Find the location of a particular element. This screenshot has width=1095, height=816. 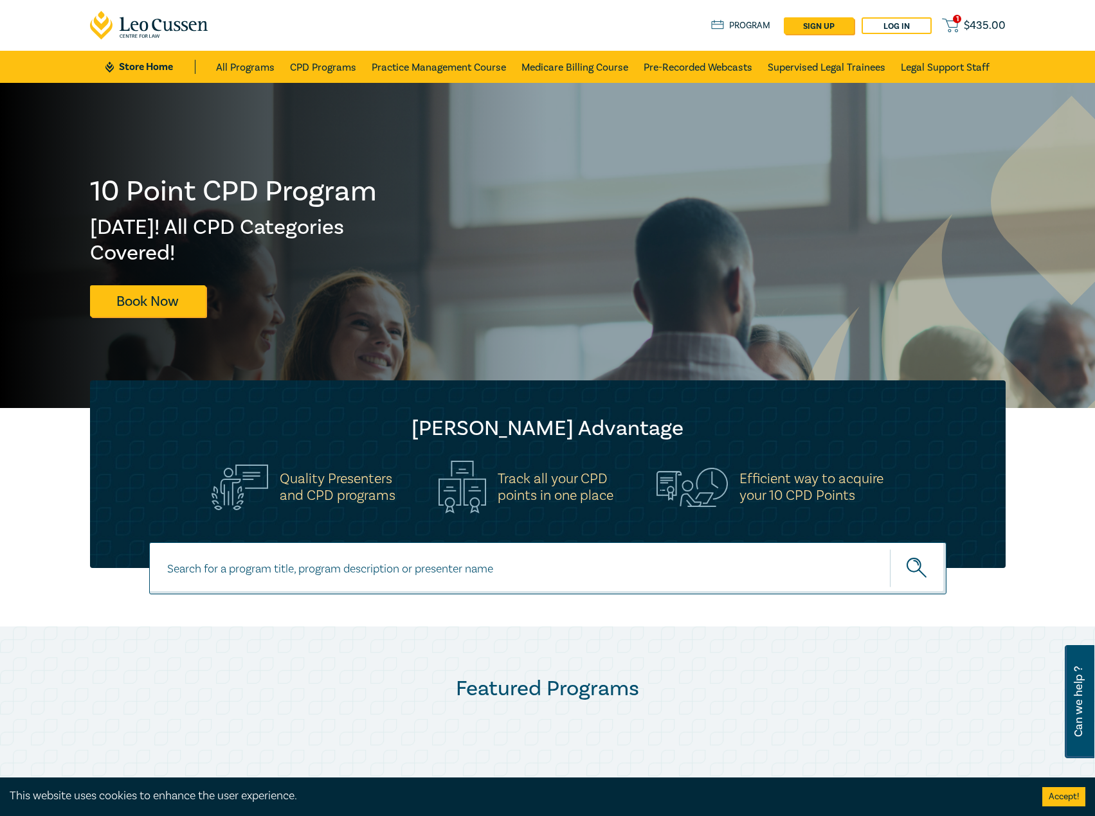

a: Legal Support Staff is located at coordinates (945, 67).